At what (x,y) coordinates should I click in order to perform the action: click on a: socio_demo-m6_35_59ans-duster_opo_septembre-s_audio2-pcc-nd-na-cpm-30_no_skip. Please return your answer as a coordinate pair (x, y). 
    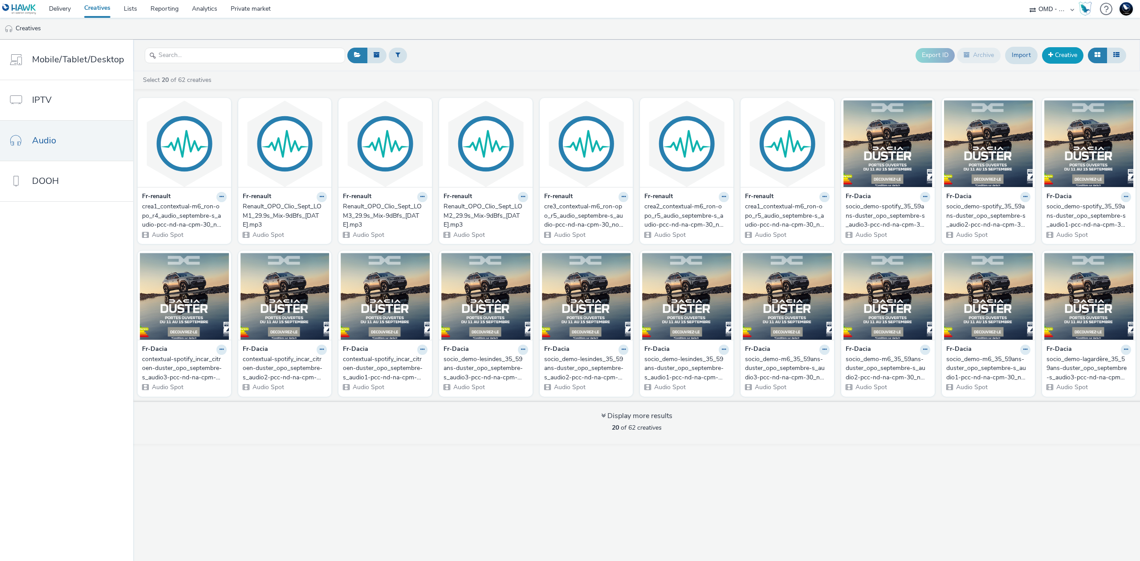
    Looking at the image, I should click on (888, 368).